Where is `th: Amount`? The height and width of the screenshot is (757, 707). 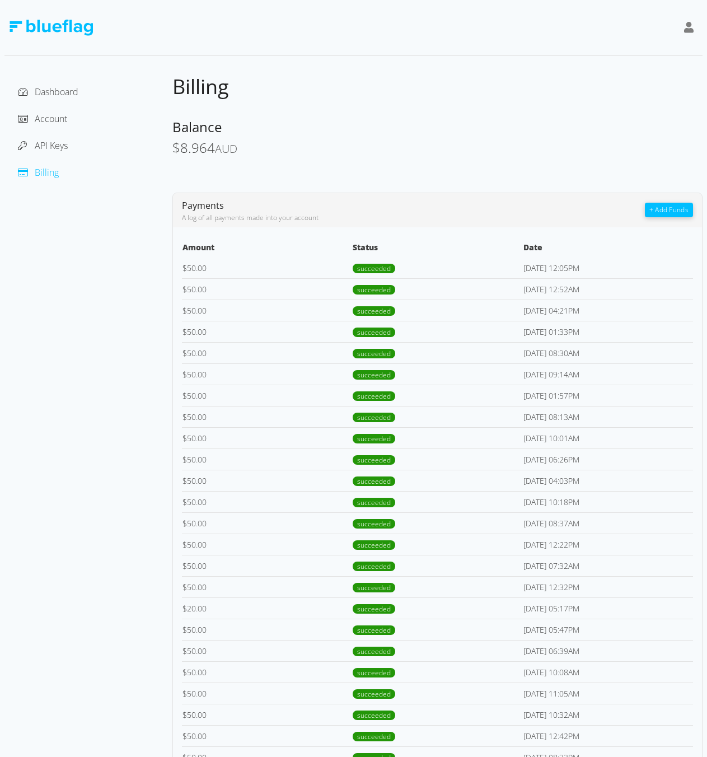
th: Amount is located at coordinates (267, 249).